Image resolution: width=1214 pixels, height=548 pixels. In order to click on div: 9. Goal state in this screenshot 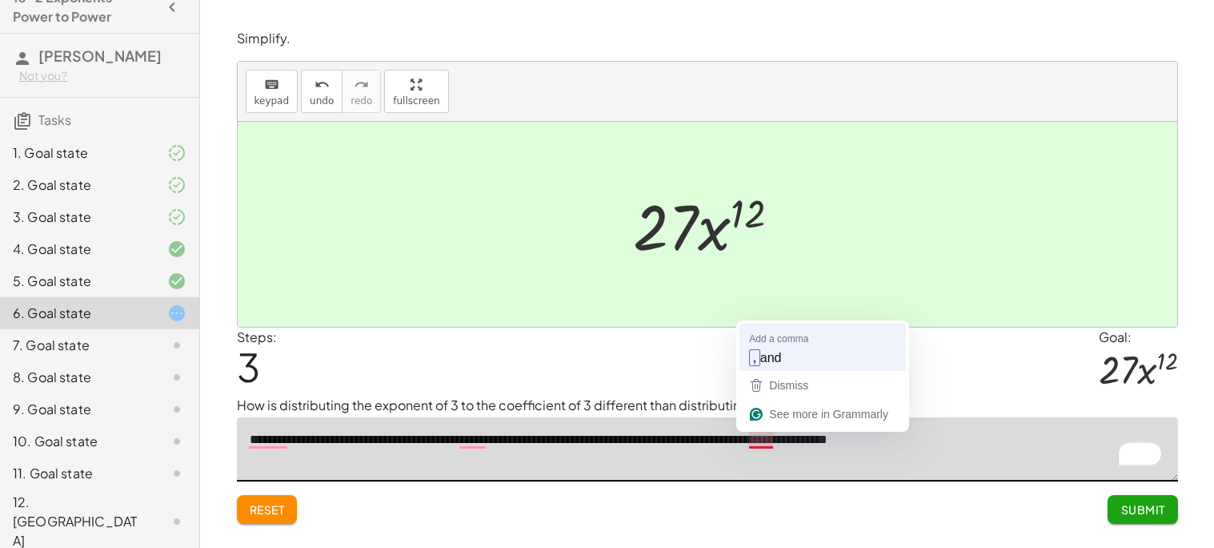, I will do `click(77, 409)`.